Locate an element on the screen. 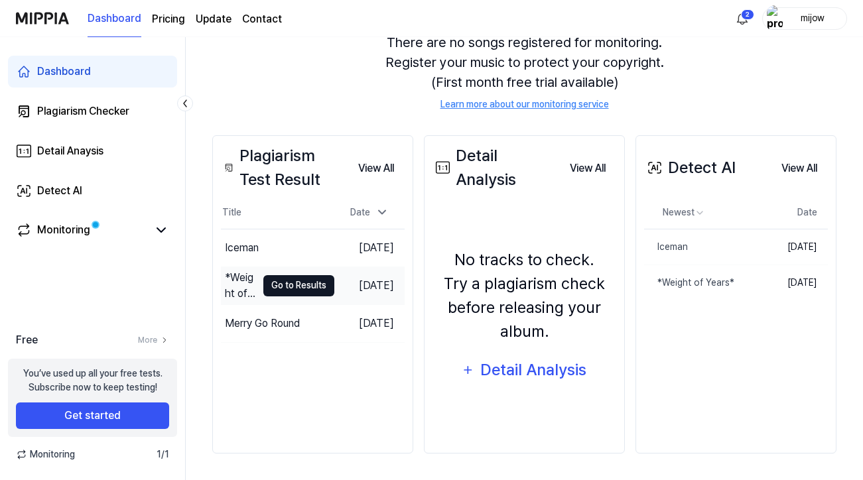  div: mijow is located at coordinates (812, 18).